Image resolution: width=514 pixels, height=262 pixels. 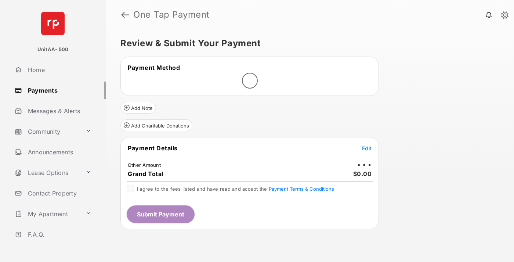 I want to click on a: Announcements, so click(x=59, y=152).